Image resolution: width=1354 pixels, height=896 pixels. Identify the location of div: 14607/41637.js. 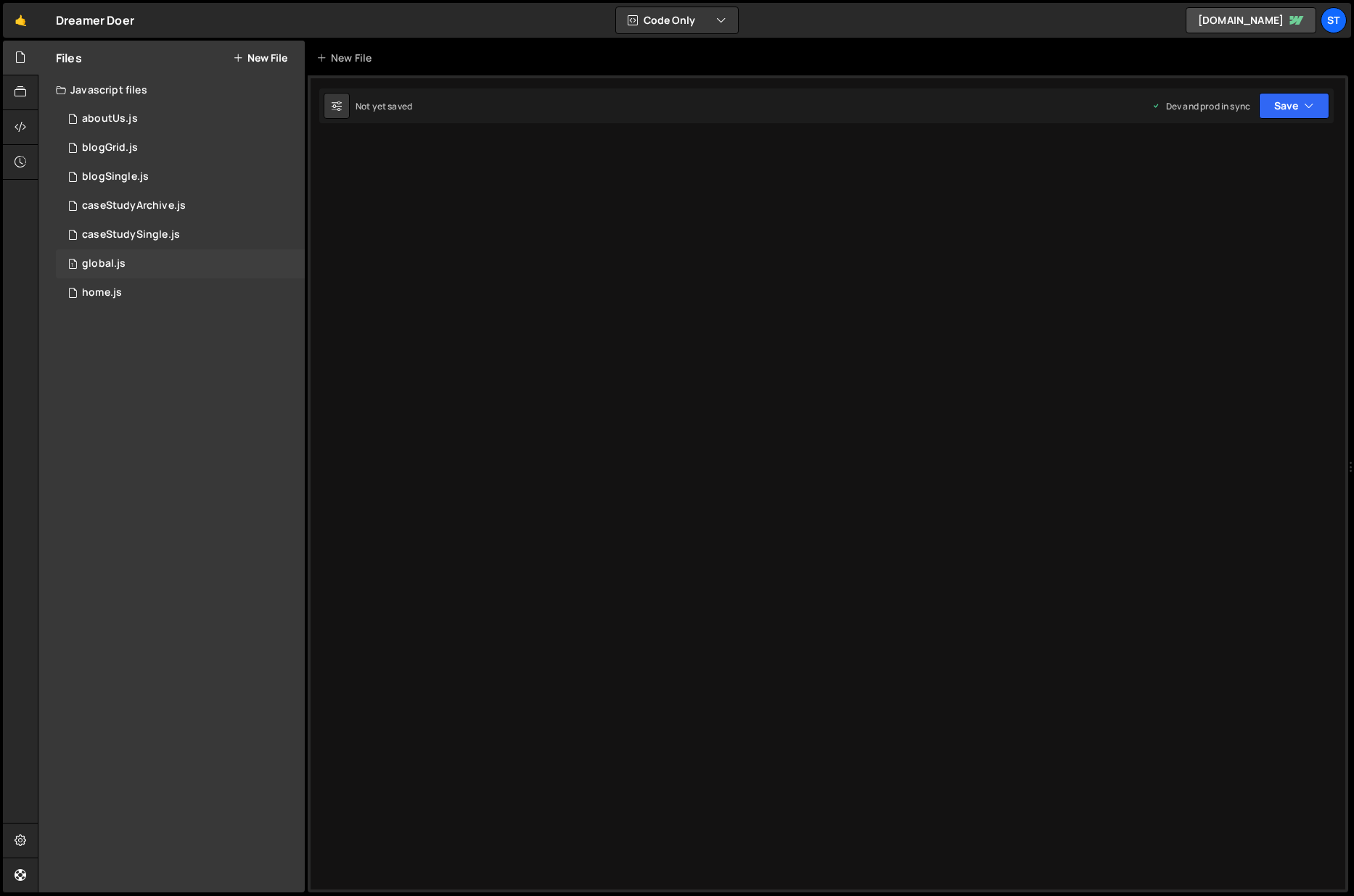
(180, 235).